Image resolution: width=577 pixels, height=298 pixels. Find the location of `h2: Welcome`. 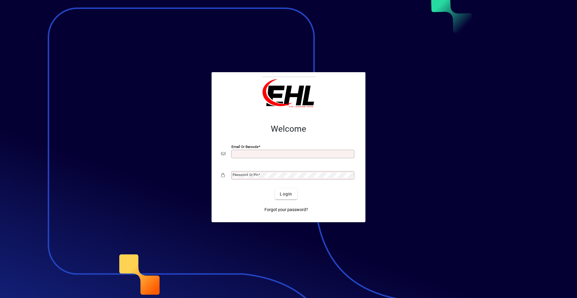

h2: Welcome is located at coordinates (288, 129).